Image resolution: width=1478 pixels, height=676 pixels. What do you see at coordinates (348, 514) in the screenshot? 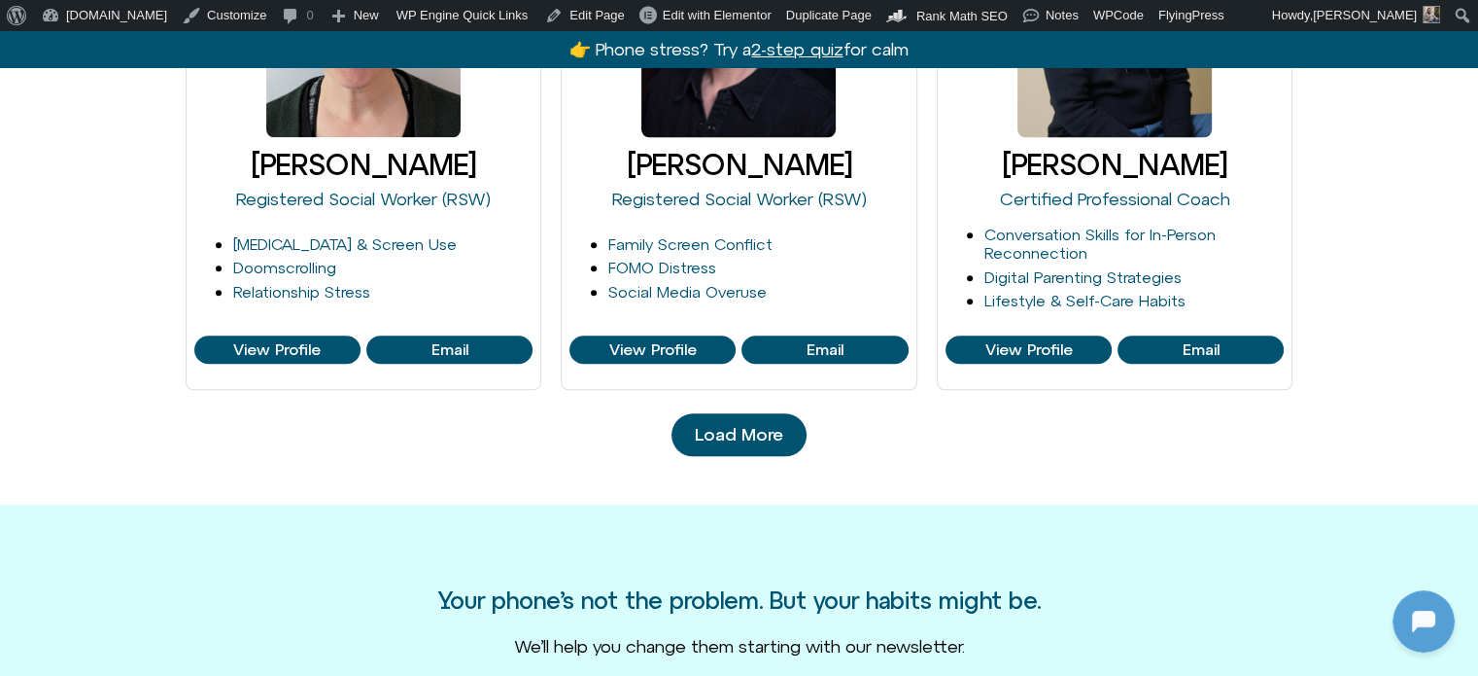
I see `svg: Voice Input Button` at bounding box center [348, 514].